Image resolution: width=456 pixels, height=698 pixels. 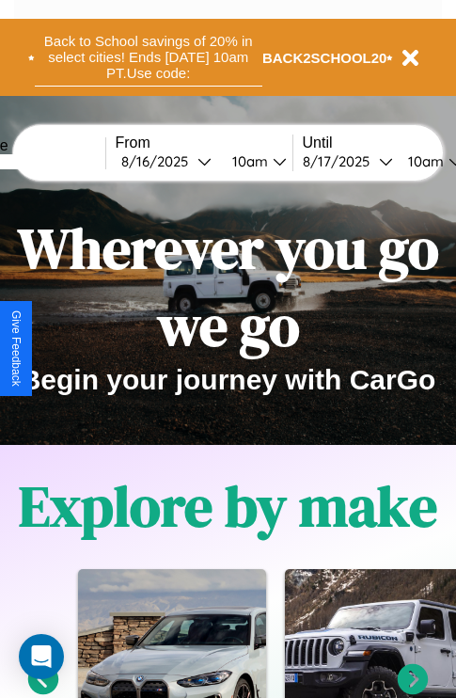 What do you see at coordinates (41, 657) in the screenshot?
I see `div: Open Intercom Messenger` at bounding box center [41, 657].